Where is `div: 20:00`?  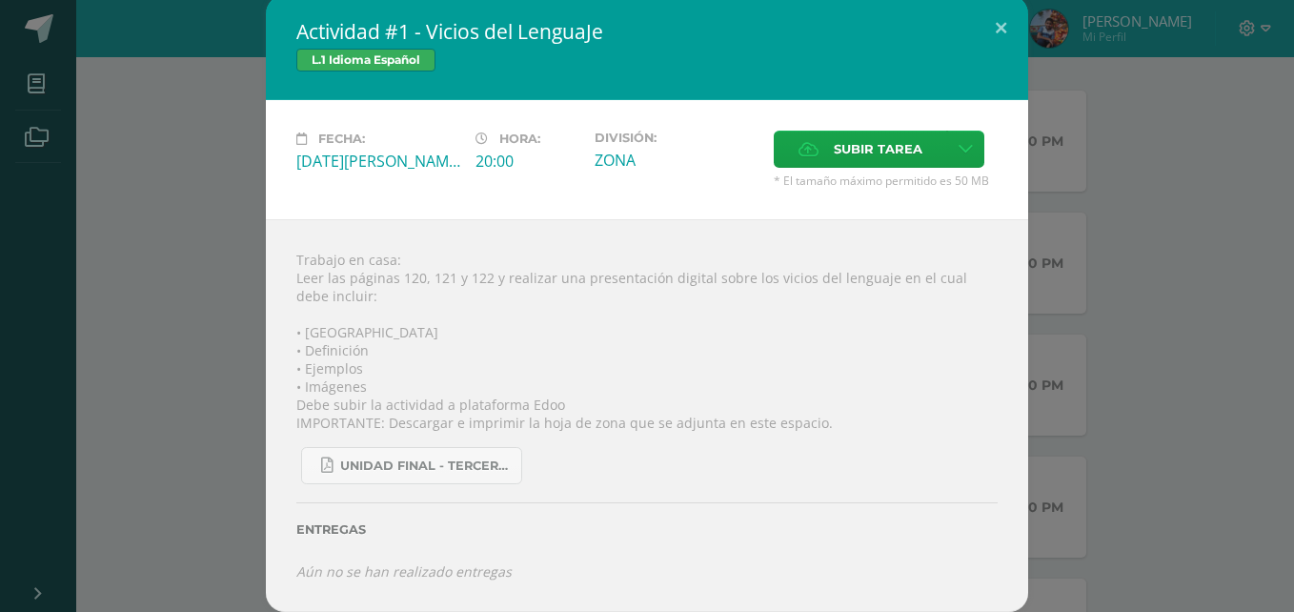 div: 20:00 is located at coordinates (527, 161).